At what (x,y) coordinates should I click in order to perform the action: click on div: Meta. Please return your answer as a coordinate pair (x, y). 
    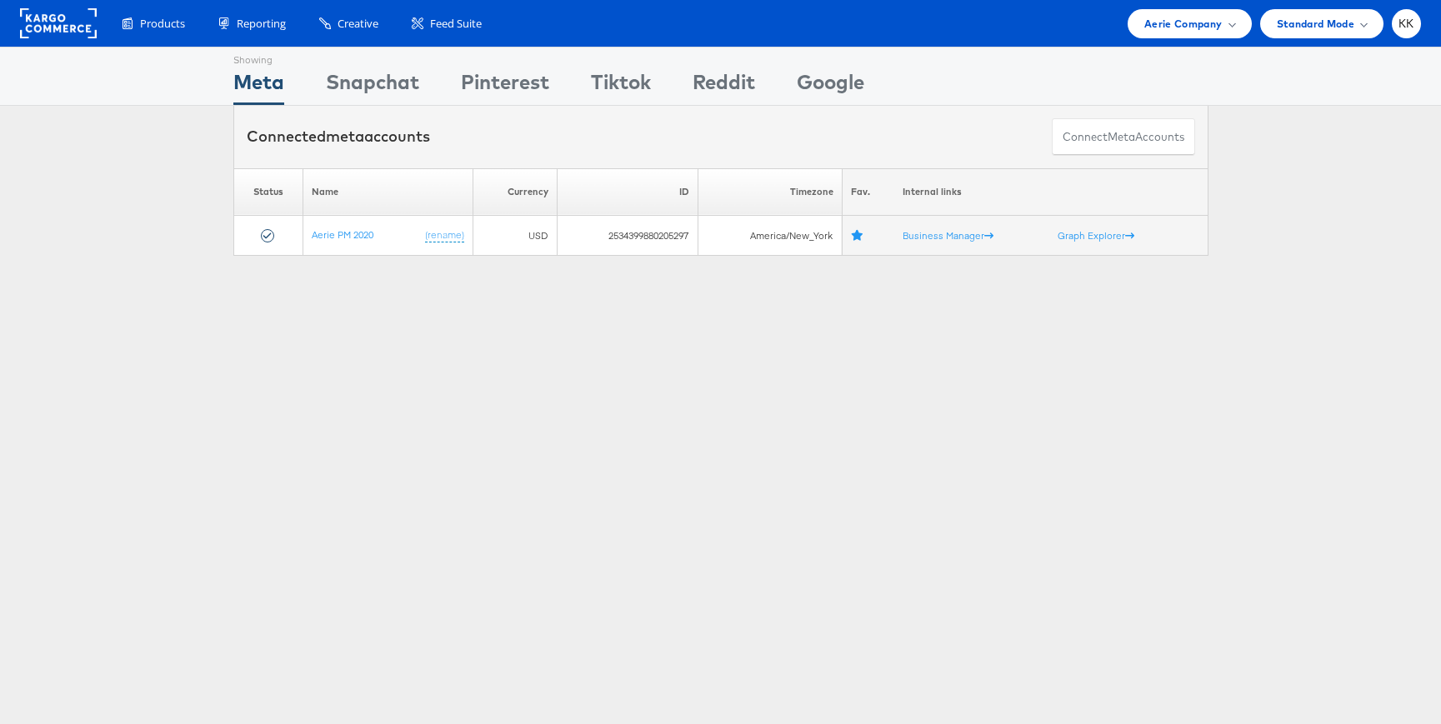
    Looking at the image, I should click on (258, 86).